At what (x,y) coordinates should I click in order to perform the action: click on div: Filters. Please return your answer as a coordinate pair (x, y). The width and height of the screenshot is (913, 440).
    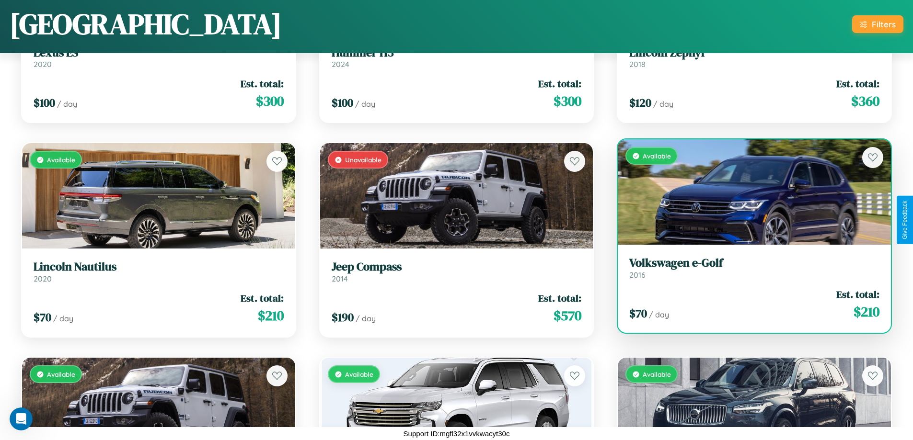
    Looking at the image, I should click on (884, 24).